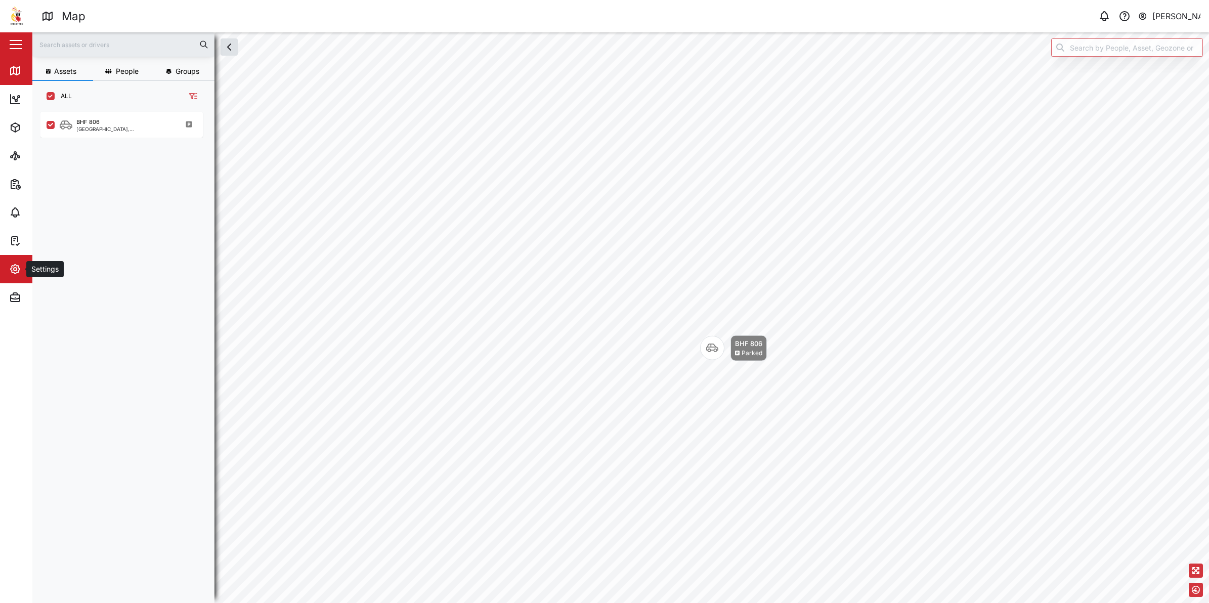  Describe the element at coordinates (187, 71) in the screenshot. I see `span: Groups` at that location.